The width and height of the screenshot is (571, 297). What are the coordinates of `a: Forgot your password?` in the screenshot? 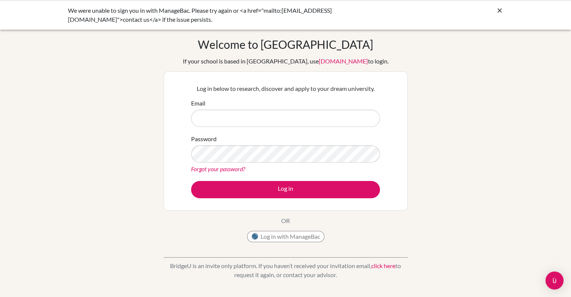 It's located at (218, 169).